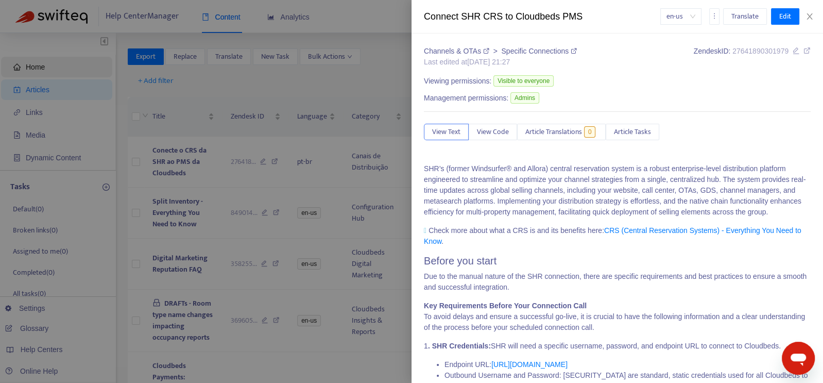 The image size is (823, 383). I want to click on button: more, so click(715, 16).